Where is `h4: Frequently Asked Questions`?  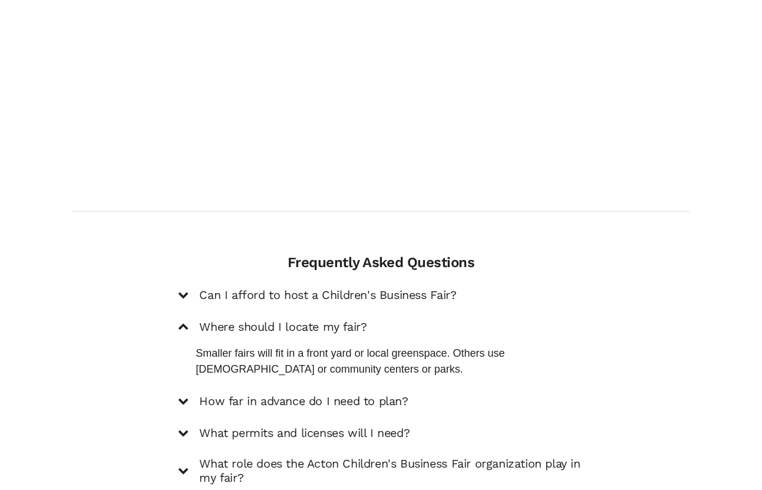 h4: Frequently Asked Questions is located at coordinates (381, 262).